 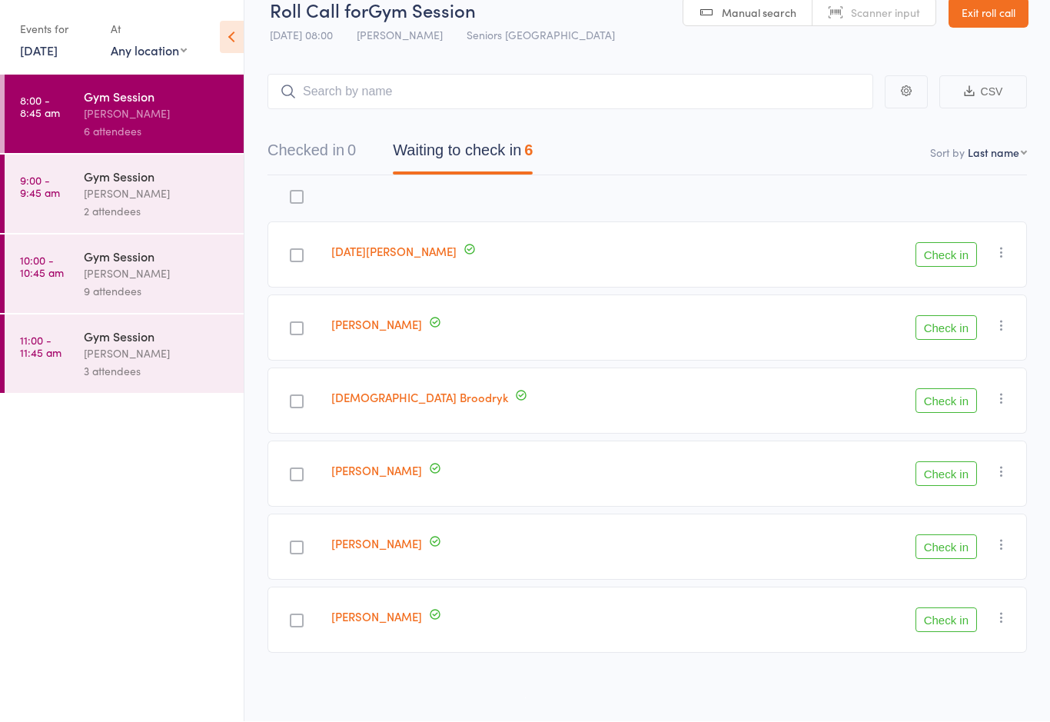 I want to click on div: 9 attendees, so click(x=157, y=291).